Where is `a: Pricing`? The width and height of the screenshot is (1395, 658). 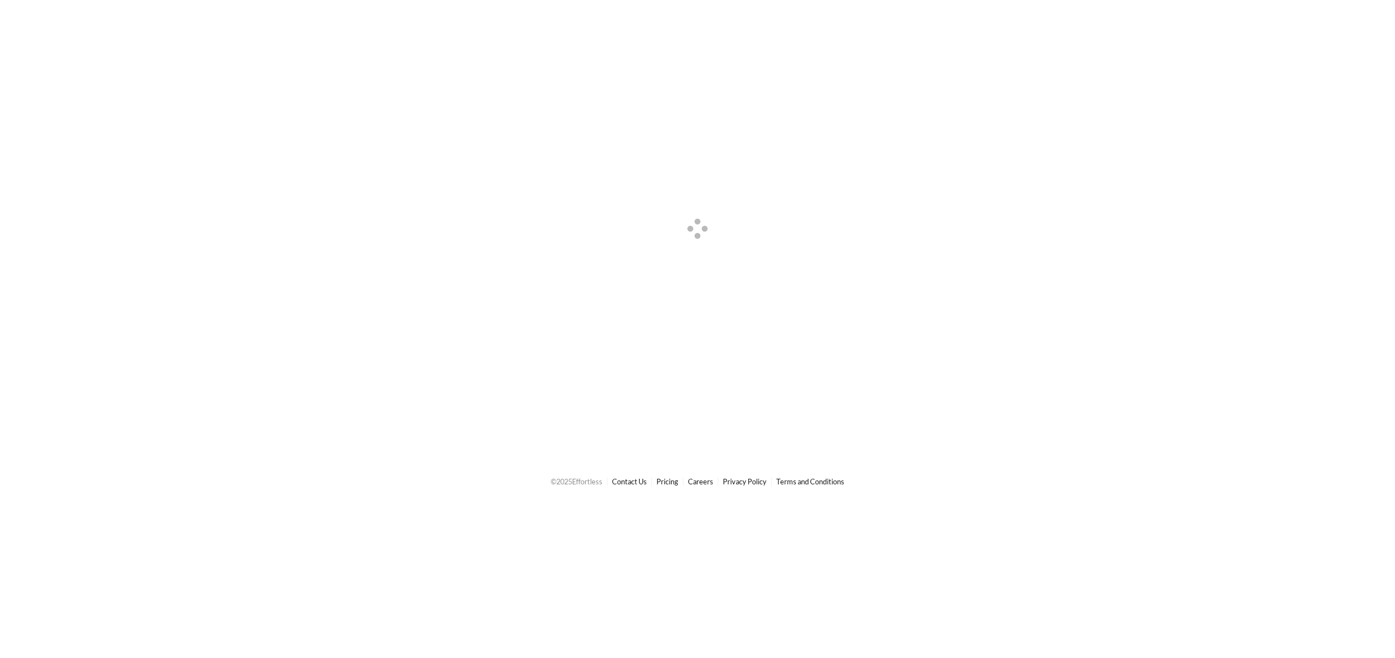
a: Pricing is located at coordinates (667, 482).